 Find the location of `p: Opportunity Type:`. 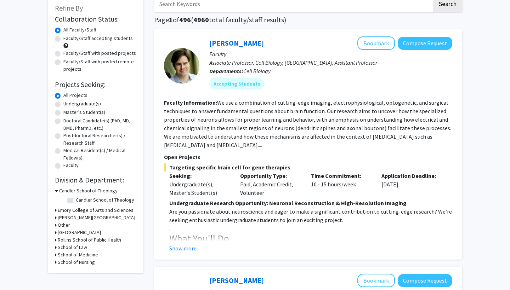

p: Opportunity Type: is located at coordinates (270, 176).